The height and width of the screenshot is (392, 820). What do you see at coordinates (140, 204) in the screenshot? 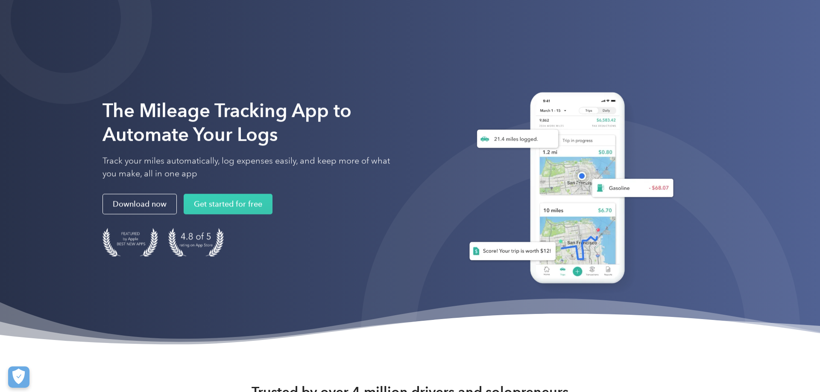
I see `a: Download now` at bounding box center [140, 204].